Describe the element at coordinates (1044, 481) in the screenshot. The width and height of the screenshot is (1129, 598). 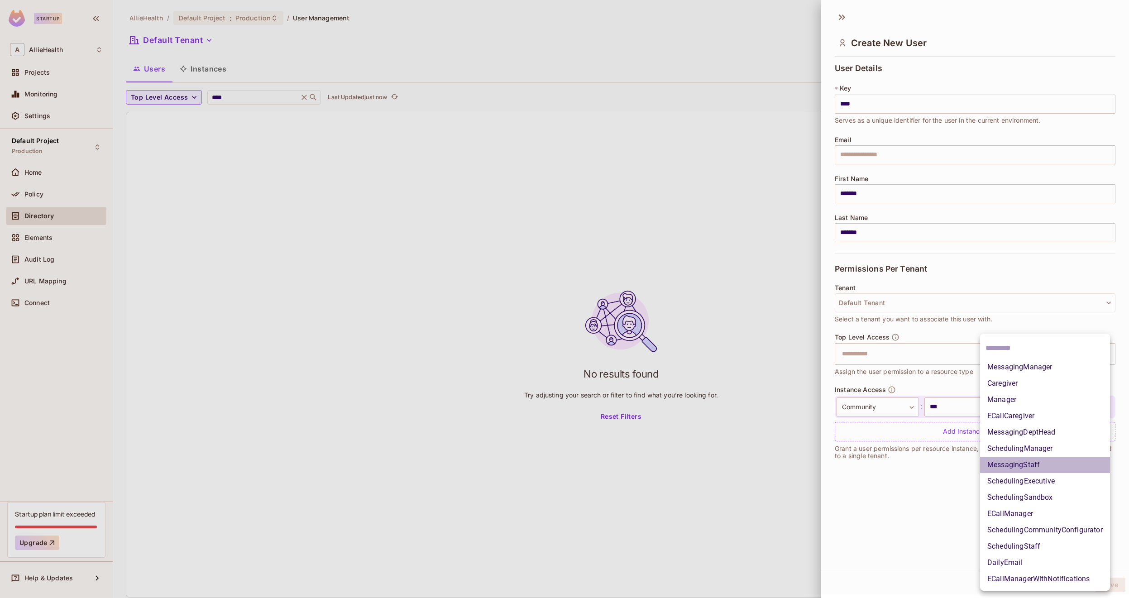
I see `li: SchedulingExecutive` at that location.